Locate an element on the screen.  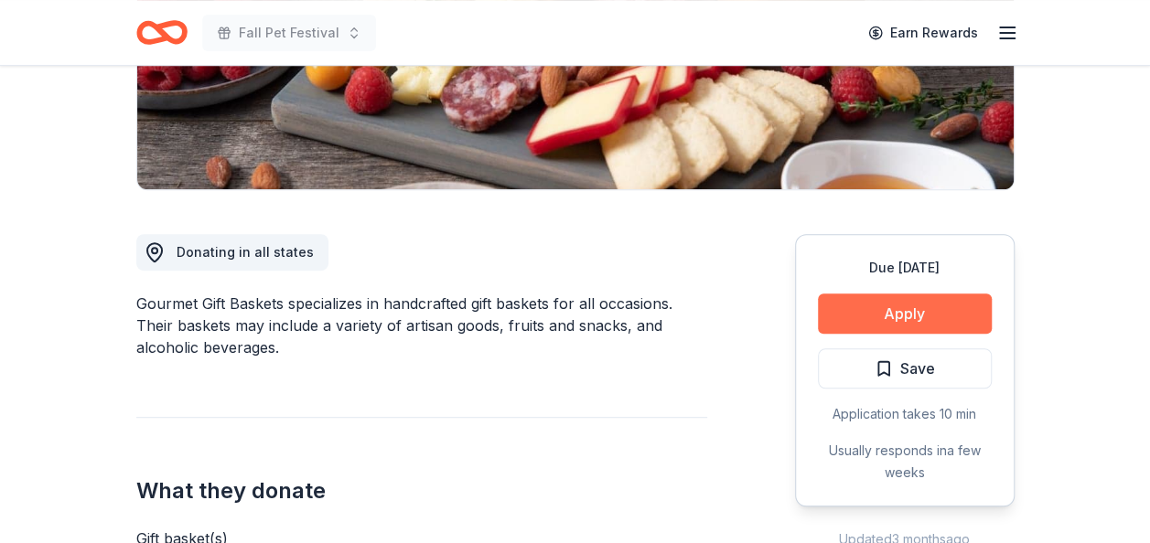
div: Gourmet Gift Baskets specializes in handcrafted gift baskets for all occasions. Their baskets may... is located at coordinates (422, 326).